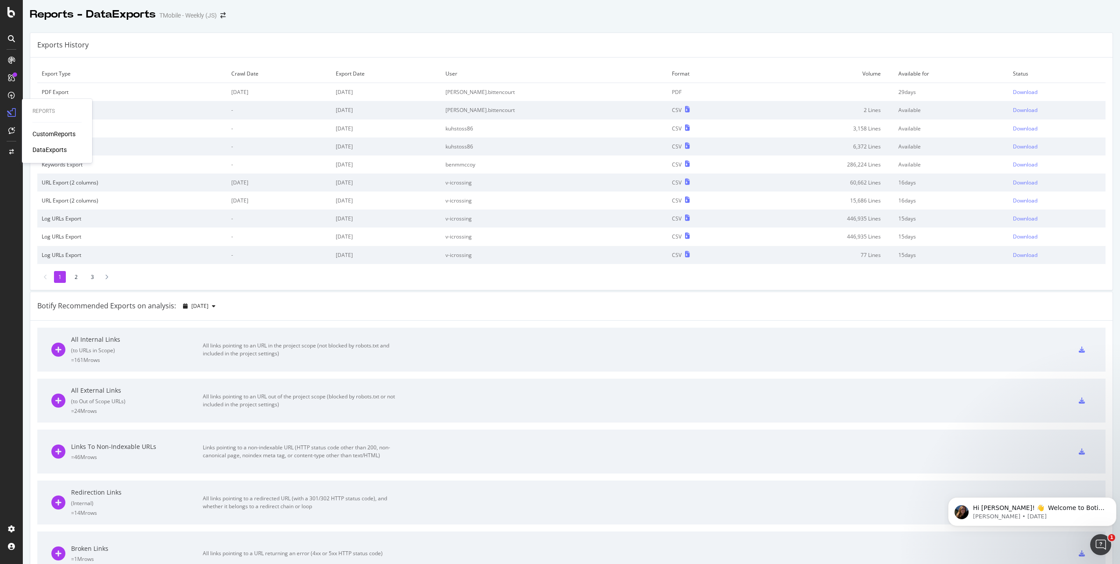 The height and width of the screenshot is (564, 1120). Describe the element at coordinates (554, 128) in the screenshot. I see `td: kuhstoss86` at that location.